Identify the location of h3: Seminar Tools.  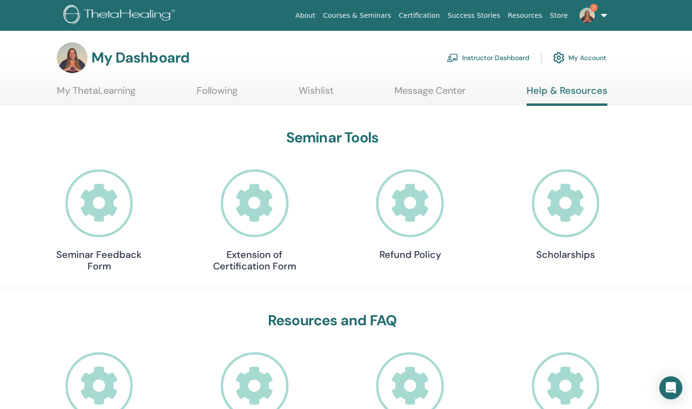
(332, 138).